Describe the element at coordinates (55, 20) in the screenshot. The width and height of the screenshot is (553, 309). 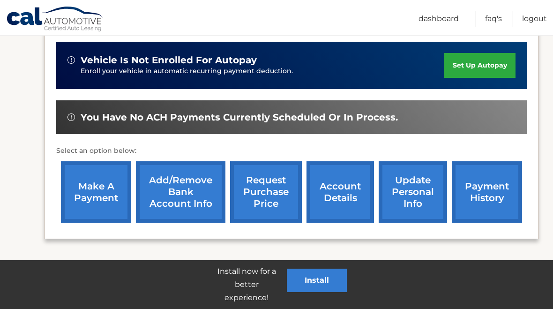
I see `a: Cal Automotive` at that location.